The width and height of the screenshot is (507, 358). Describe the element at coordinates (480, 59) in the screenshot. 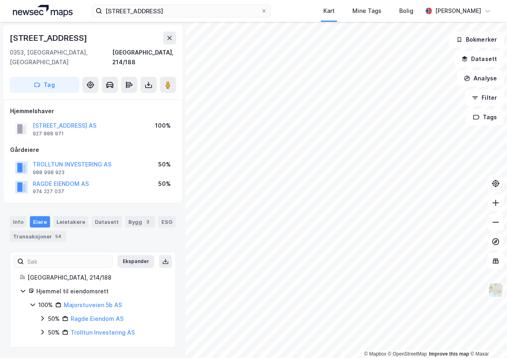

I see `button: Datasett` at that location.